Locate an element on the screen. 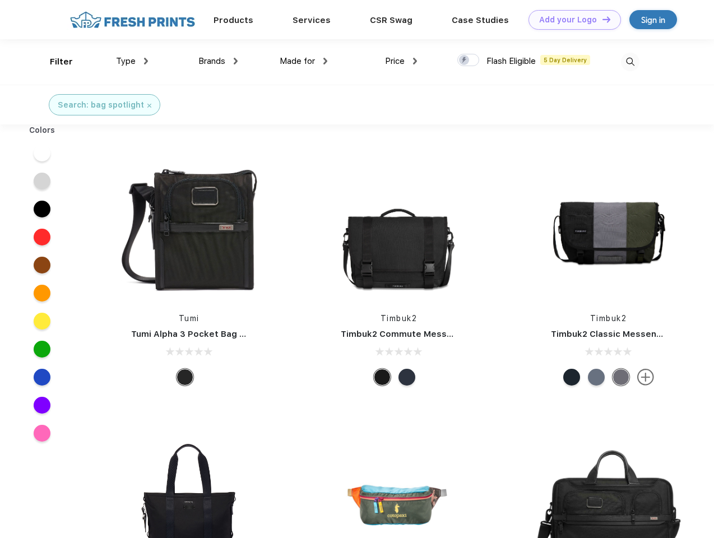  img: fo%20logo%202.webp is located at coordinates (132, 20).